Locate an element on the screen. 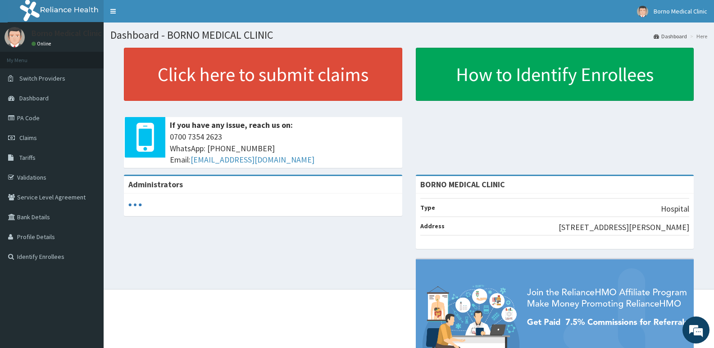 The image size is (714, 348). span: Claims is located at coordinates (28, 138).